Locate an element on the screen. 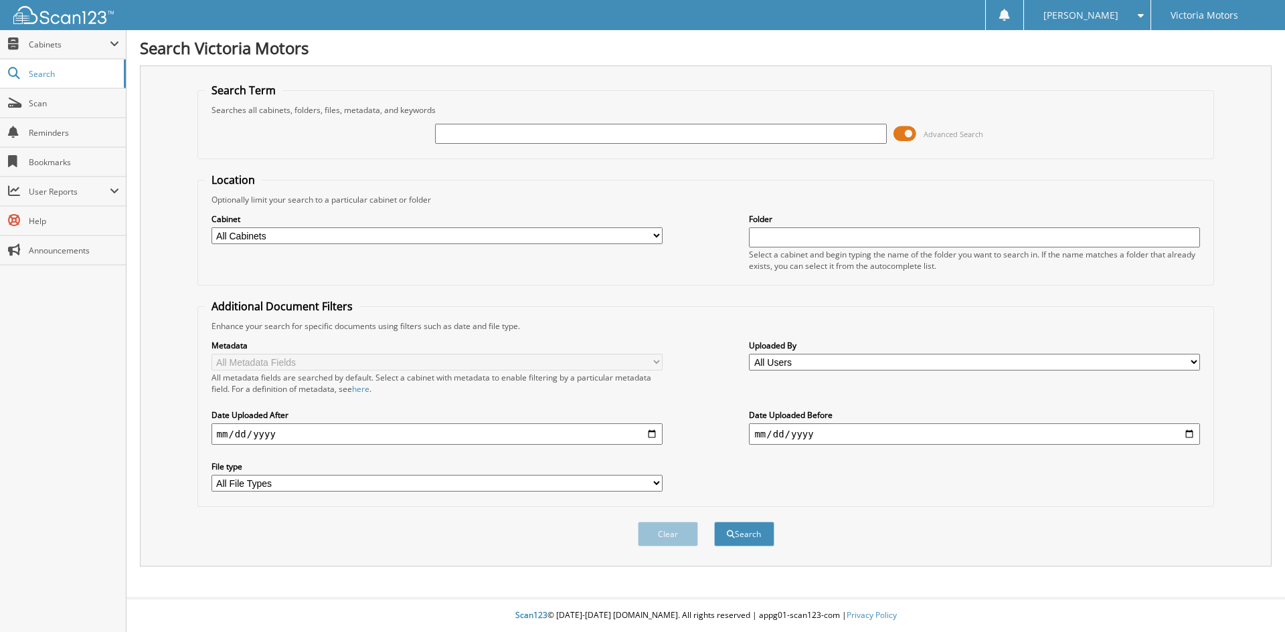 The height and width of the screenshot is (632, 1285). label: Folder is located at coordinates (974, 219).